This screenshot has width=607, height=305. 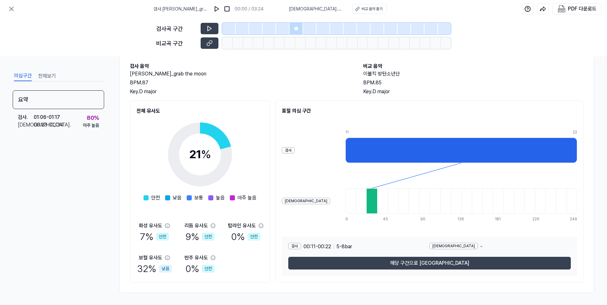 What do you see at coordinates (473, 74) in the screenshot?
I see `h2: 이불킥 방탄소년단` at bounding box center [473, 74].